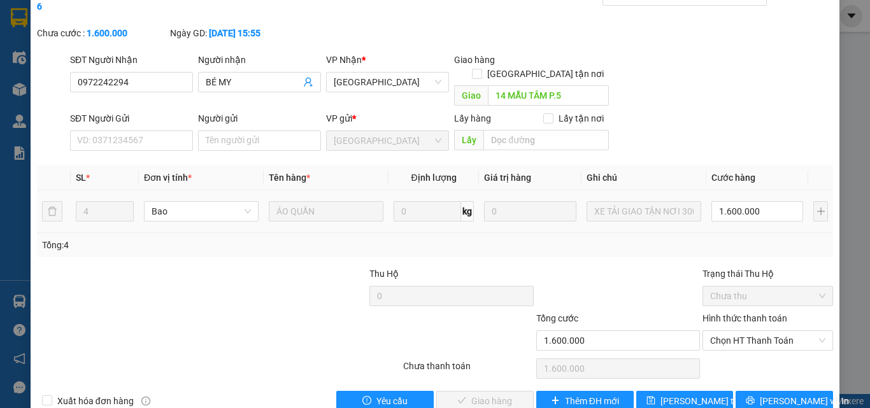  Describe the element at coordinates (471, 96) in the screenshot. I see `span: Giao` at that location.